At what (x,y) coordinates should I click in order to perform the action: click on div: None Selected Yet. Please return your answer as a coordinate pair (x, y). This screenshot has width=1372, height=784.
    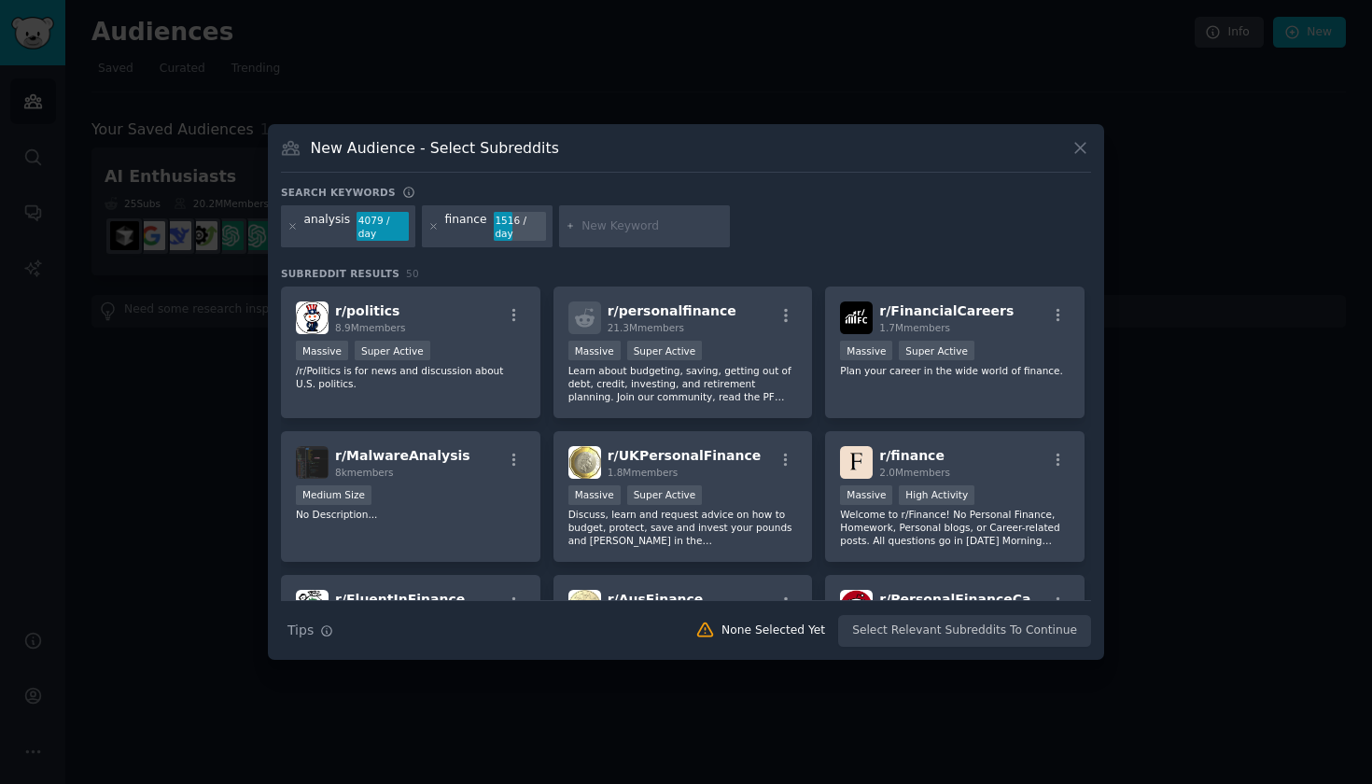
    Looking at the image, I should click on (773, 631).